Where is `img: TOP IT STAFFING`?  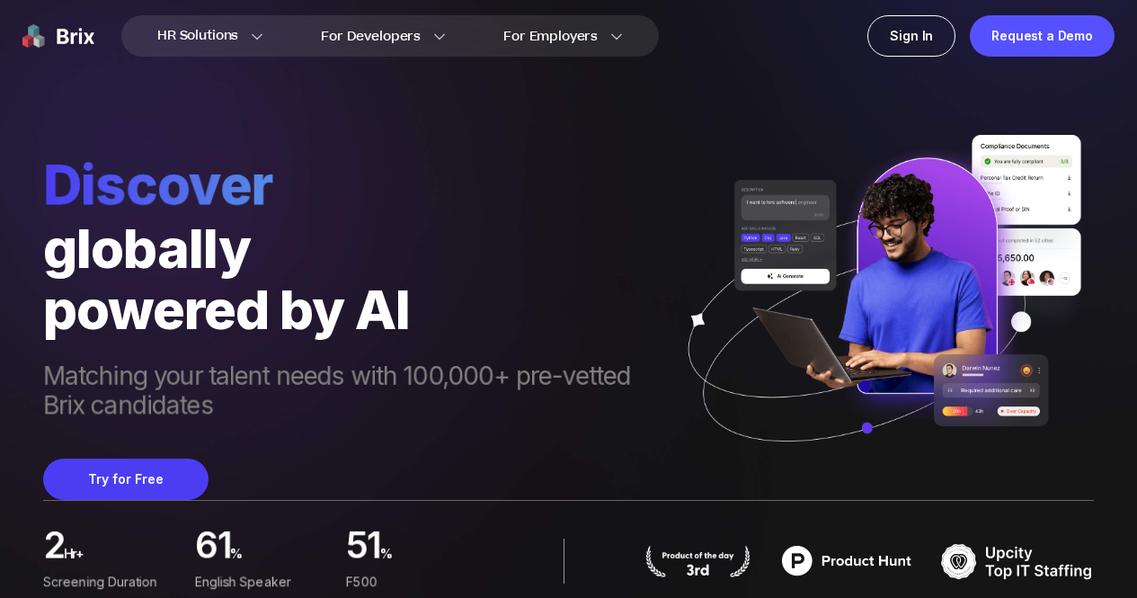
img: TOP IT STAFFING is located at coordinates (1017, 561).